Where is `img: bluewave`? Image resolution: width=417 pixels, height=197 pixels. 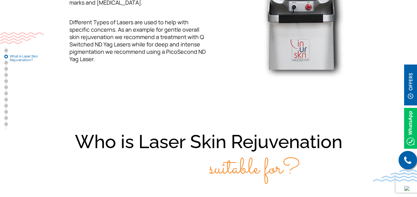
img: bluewave is located at coordinates (395, 175).